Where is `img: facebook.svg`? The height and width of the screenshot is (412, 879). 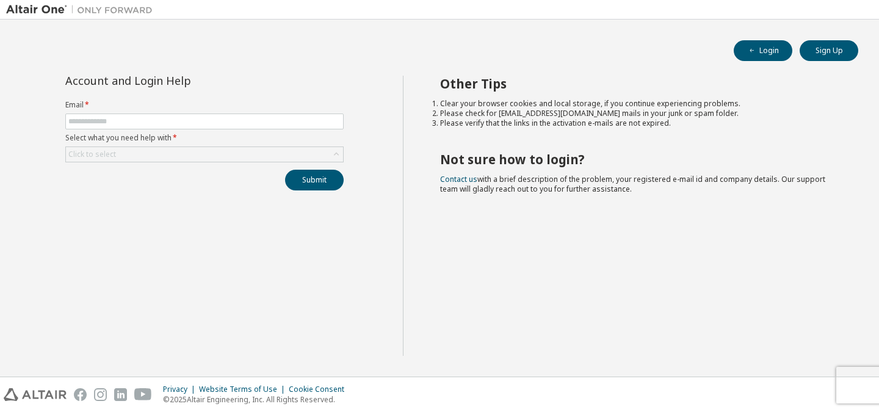 img: facebook.svg is located at coordinates (80, 394).